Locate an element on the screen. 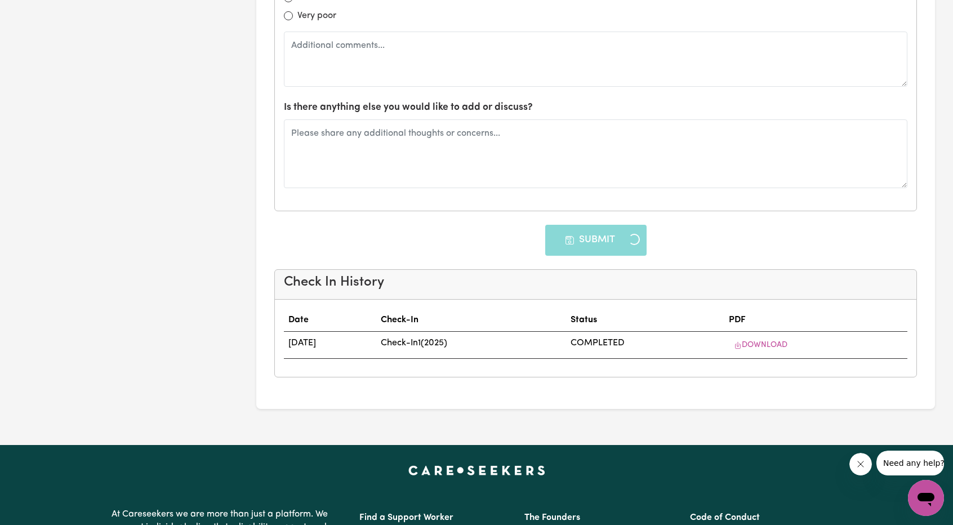 This screenshot has width=953, height=525. h4: Check In History is located at coordinates (595, 282).